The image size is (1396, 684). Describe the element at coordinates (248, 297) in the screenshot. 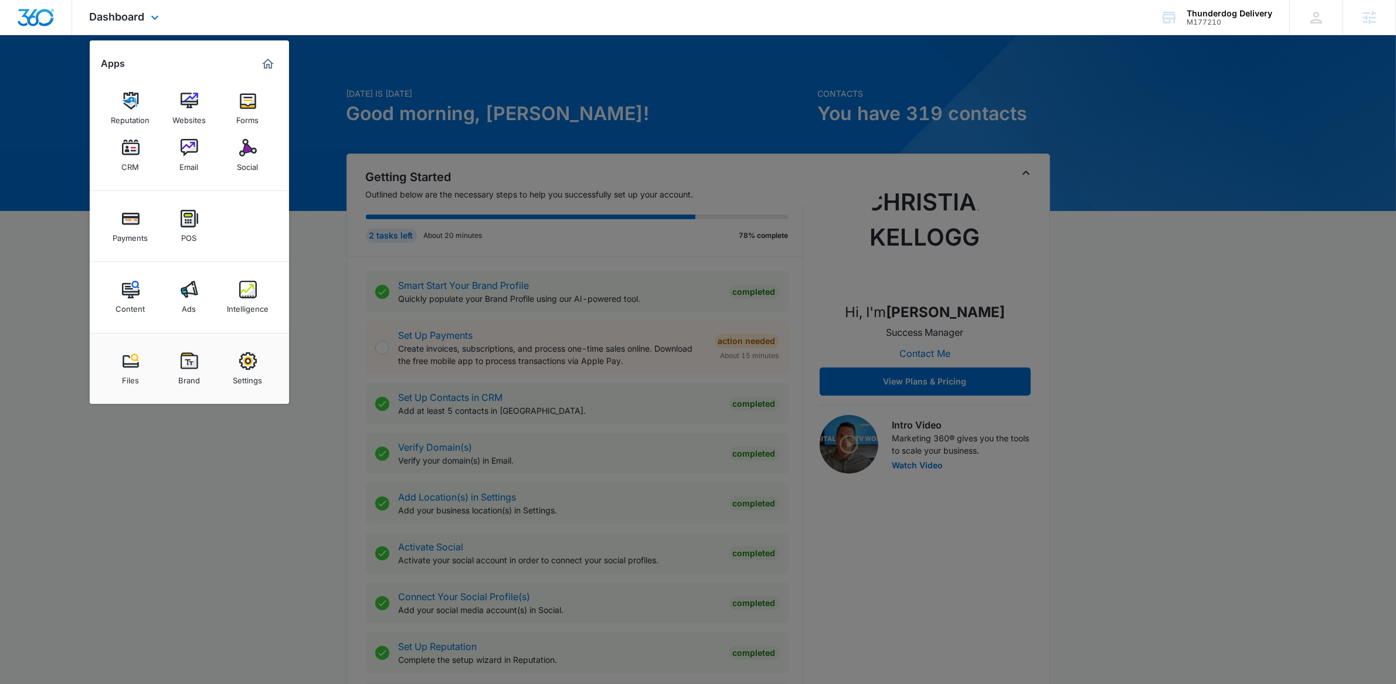

I see `a: Intelligence` at that location.